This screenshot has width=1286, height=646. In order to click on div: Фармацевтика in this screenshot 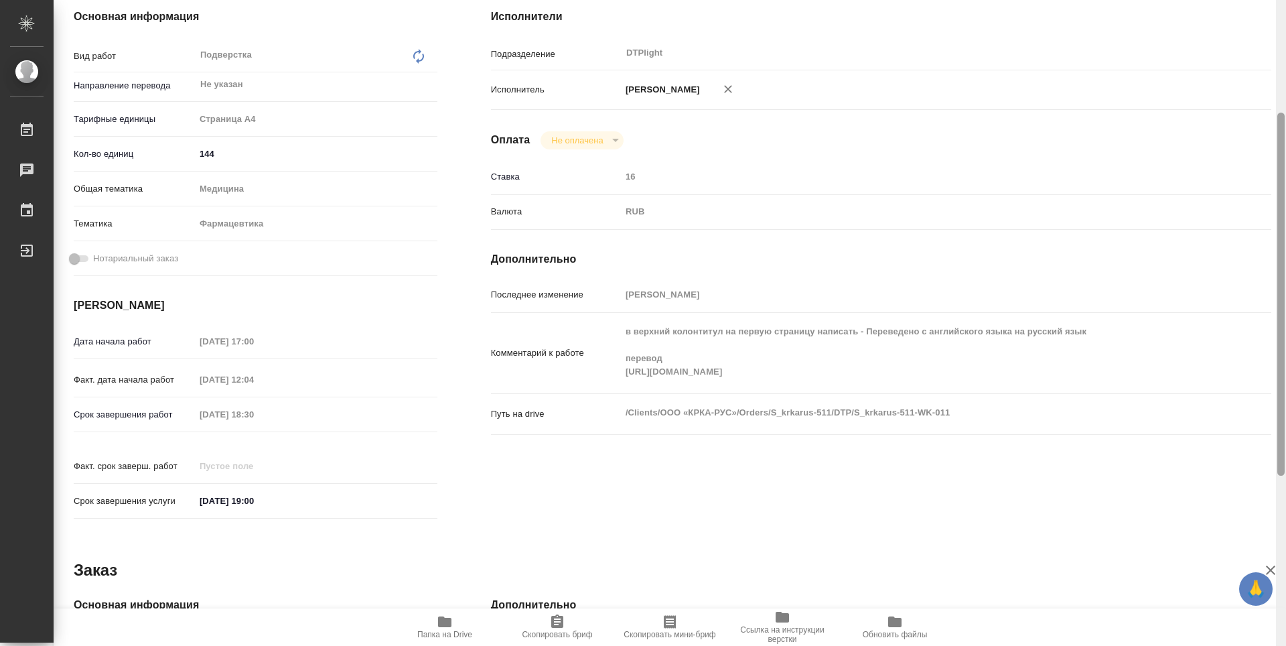, I will do `click(316, 224)`.